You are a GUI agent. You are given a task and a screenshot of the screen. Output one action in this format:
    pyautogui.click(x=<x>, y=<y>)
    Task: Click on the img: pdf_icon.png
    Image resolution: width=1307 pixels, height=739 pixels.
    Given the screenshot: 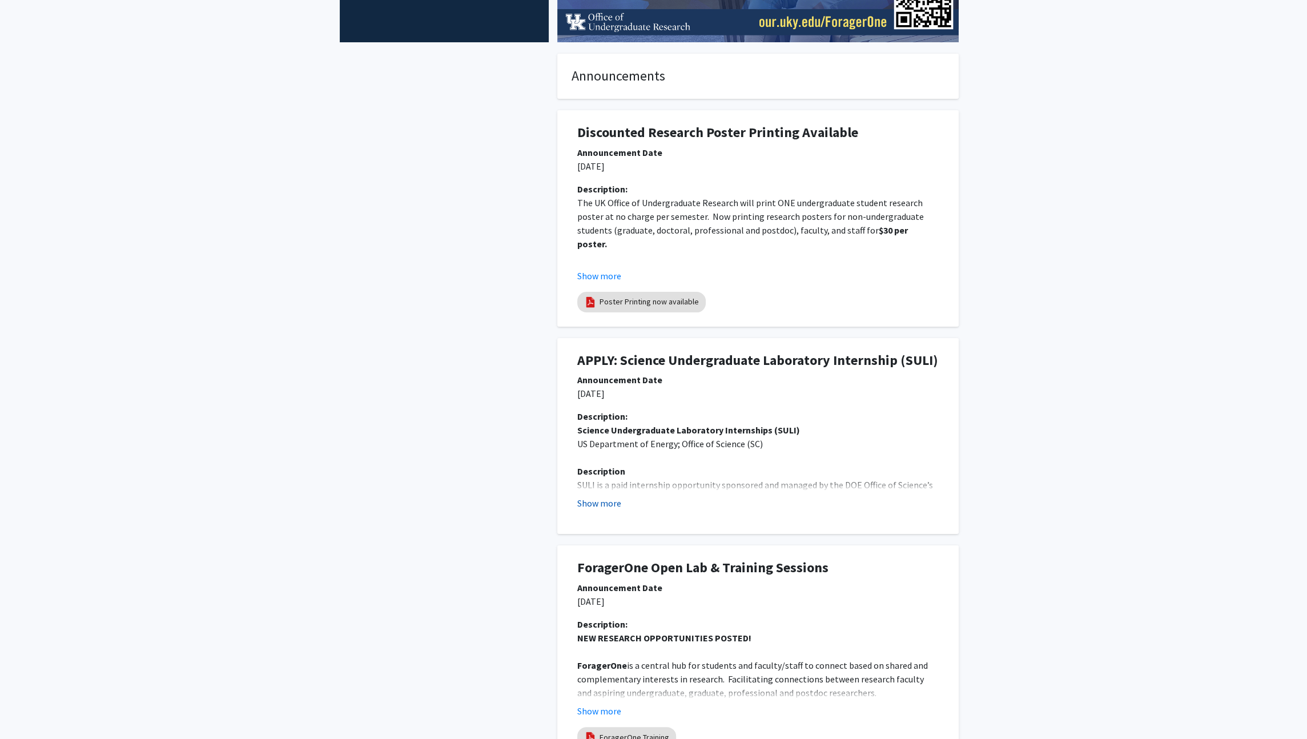 What is the action you would take?
    pyautogui.click(x=590, y=302)
    